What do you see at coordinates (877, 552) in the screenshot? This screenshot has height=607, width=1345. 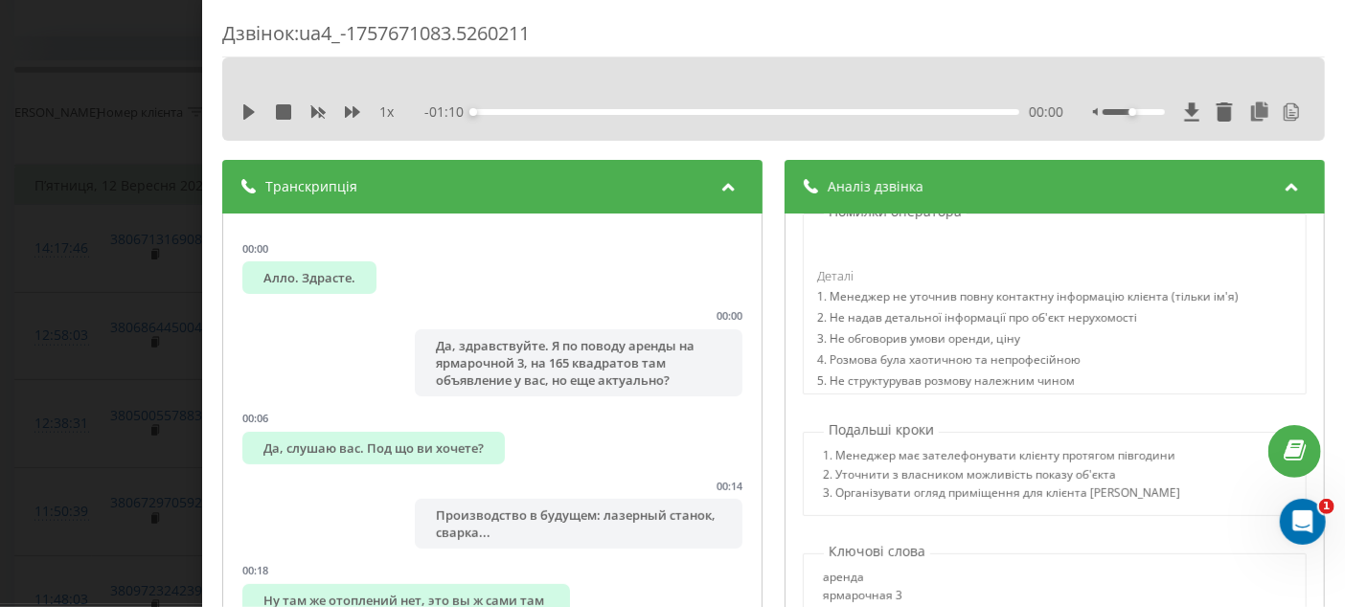 I see `p: Ключові слова` at bounding box center [877, 552].